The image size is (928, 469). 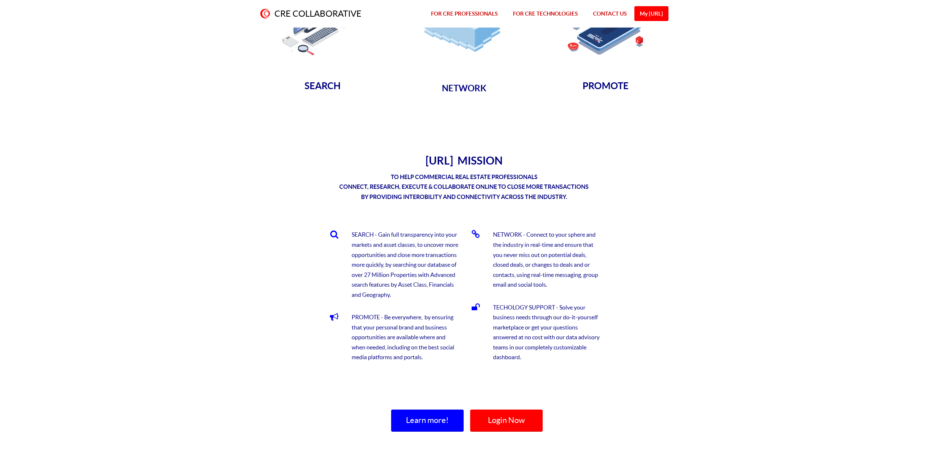 What do you see at coordinates (464, 88) in the screenshot?
I see `strong: NETWORK` at bounding box center [464, 88].